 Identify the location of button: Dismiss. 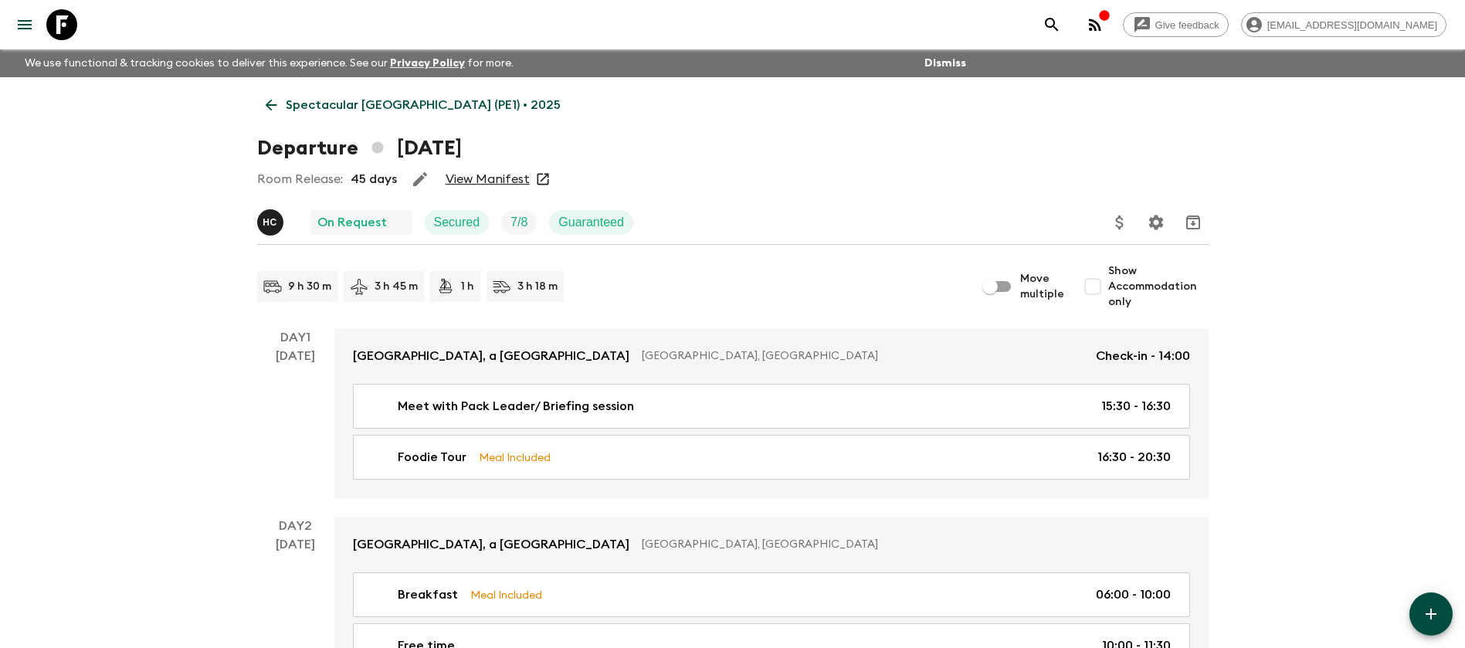
(945, 63).